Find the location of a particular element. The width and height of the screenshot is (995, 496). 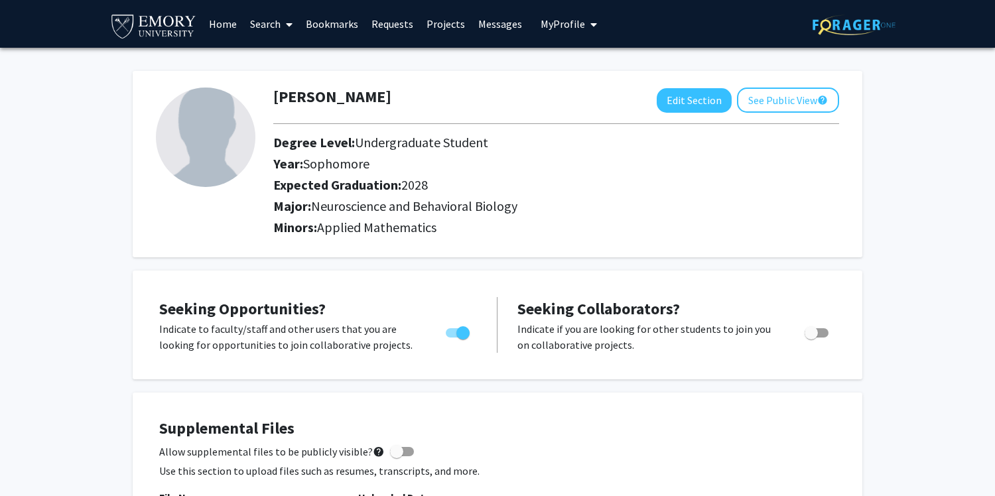

a: Requests is located at coordinates (392, 24).